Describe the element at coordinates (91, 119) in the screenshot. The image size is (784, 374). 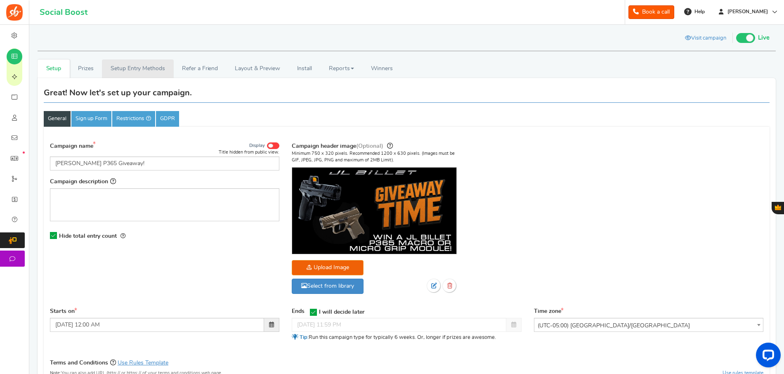
I see `a: Sign up Form` at that location.